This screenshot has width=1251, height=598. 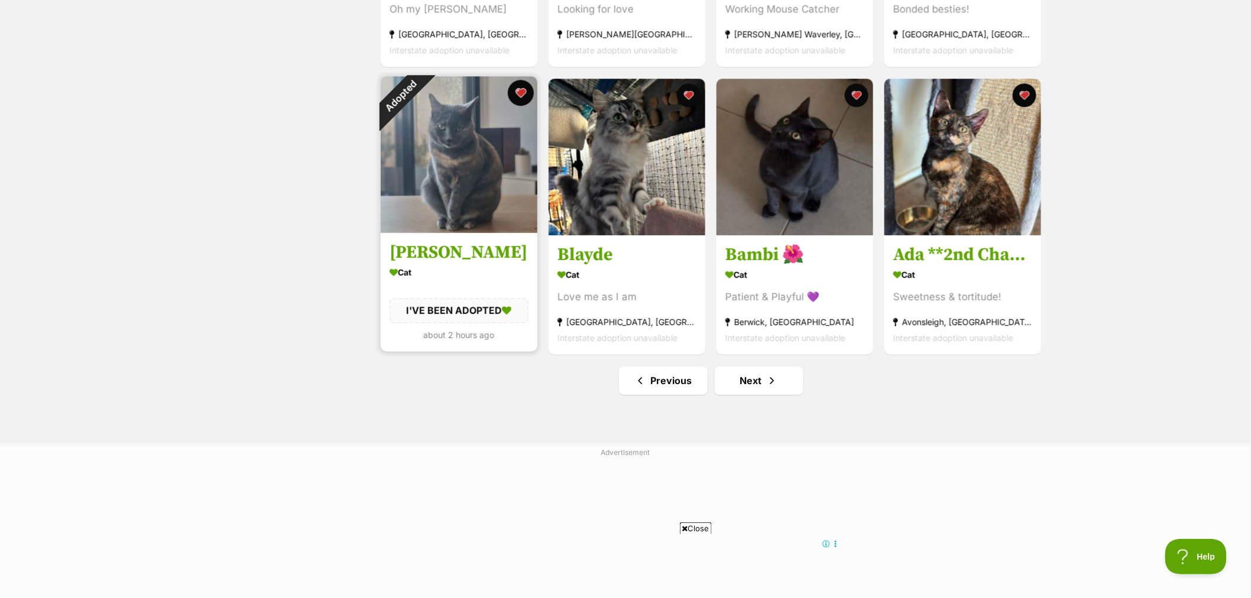 What do you see at coordinates (963, 9) in the screenshot?
I see `div: Bonded besties!` at bounding box center [963, 9].